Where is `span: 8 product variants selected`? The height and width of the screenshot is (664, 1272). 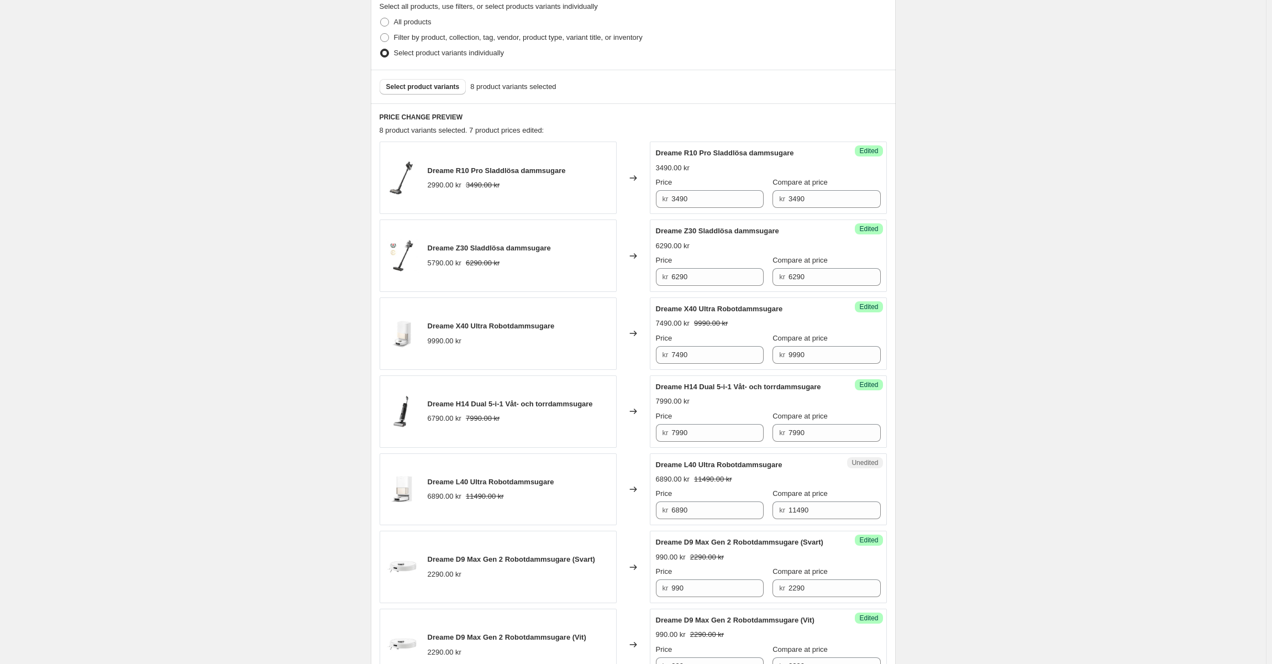 span: 8 product variants selected is located at coordinates (513, 87).